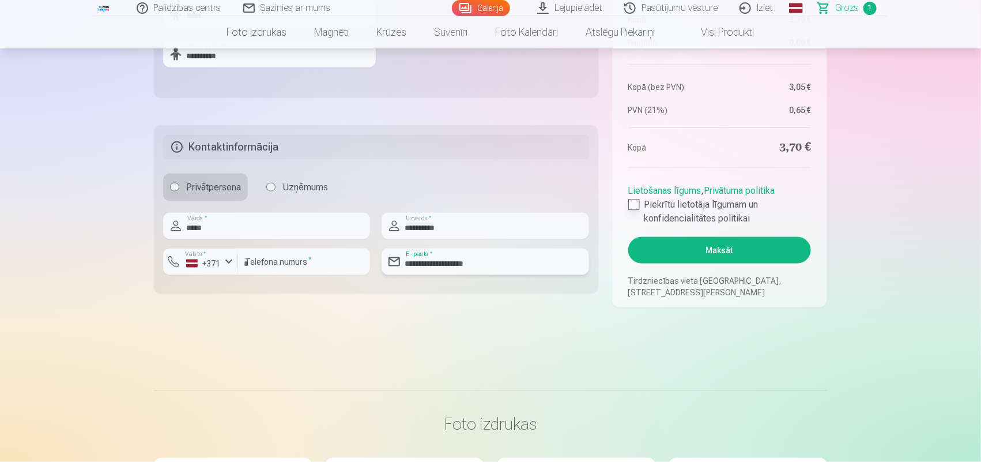  Describe the element at coordinates (870, 8) in the screenshot. I see `span: 1` at that location.